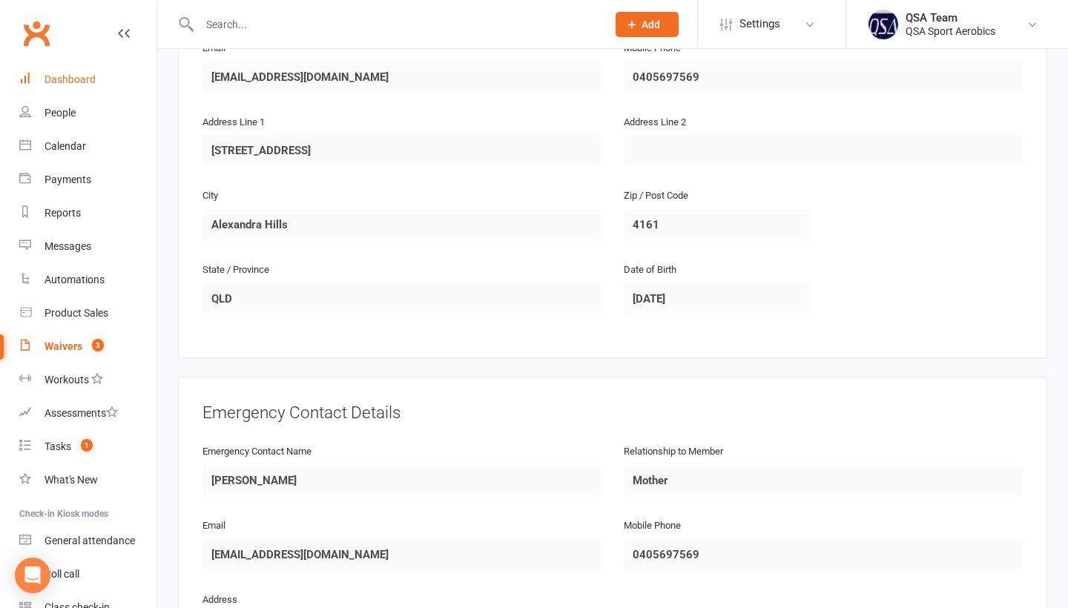  I want to click on div: Dashboard, so click(70, 79).